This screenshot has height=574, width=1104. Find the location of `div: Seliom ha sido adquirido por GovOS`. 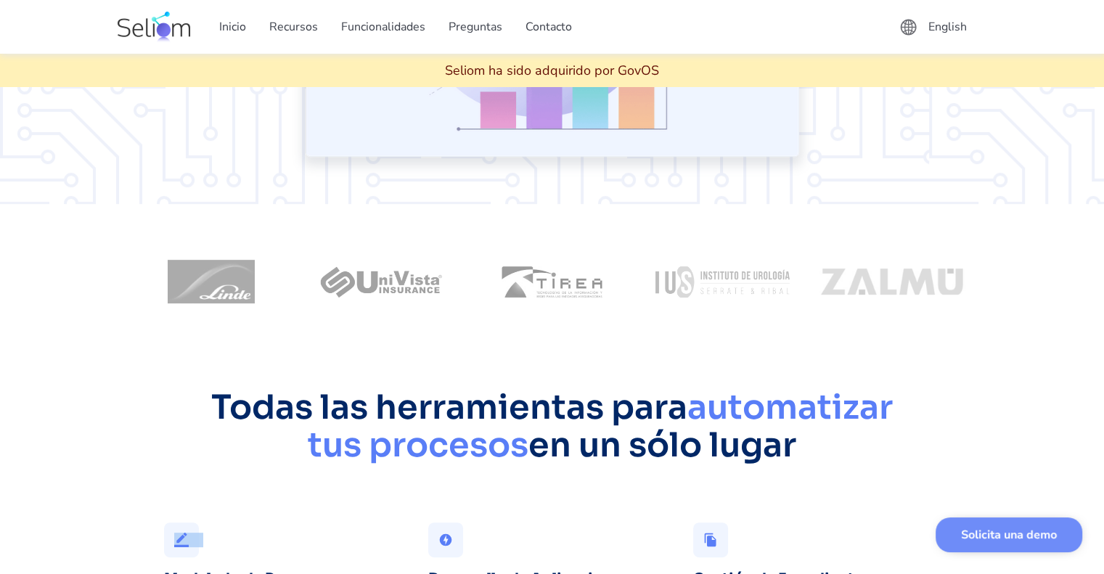

div: Seliom ha sido adquirido por GovOS is located at coordinates (552, 70).